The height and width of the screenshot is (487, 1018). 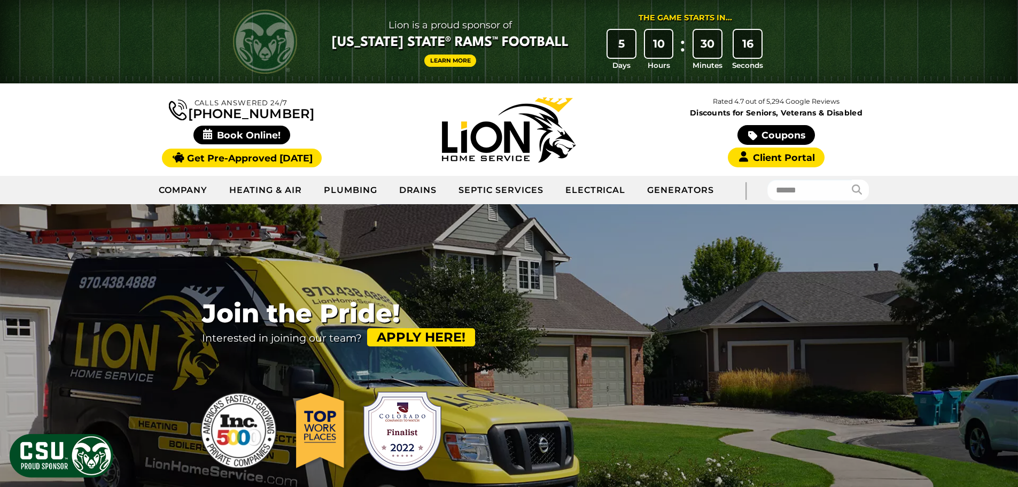 I want to click on div: 10, so click(x=659, y=44).